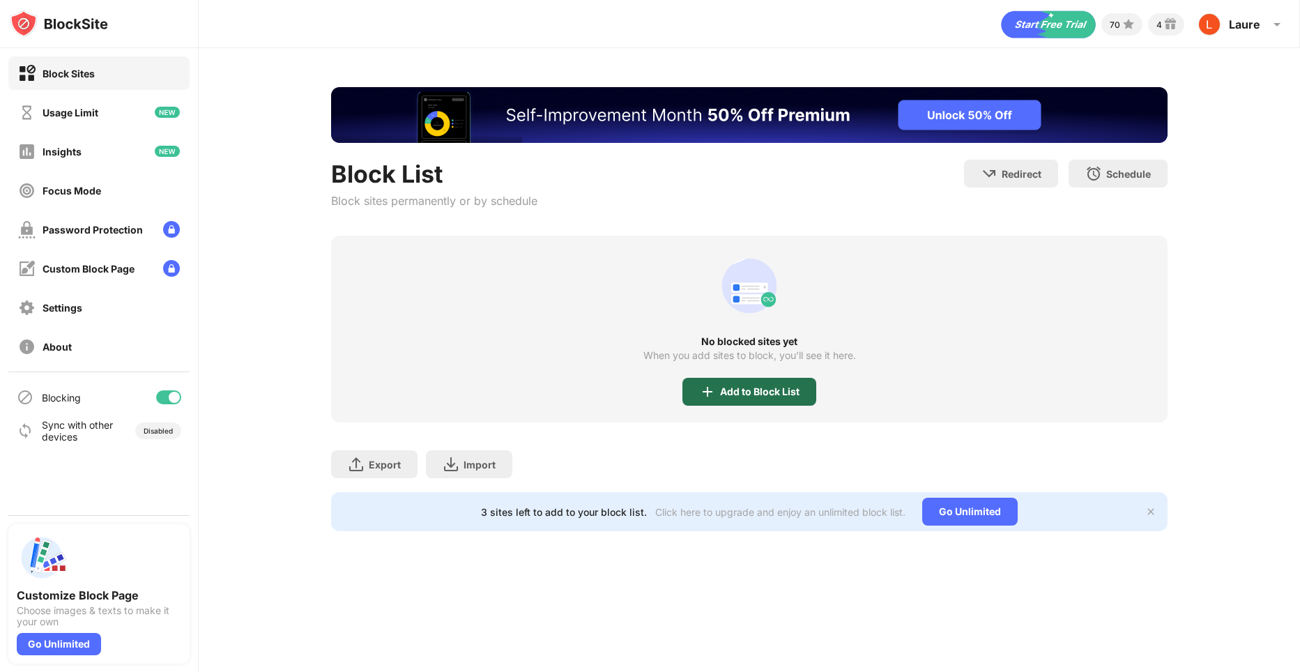 Image resolution: width=1300 pixels, height=672 pixels. Describe the element at coordinates (1114, 24) in the screenshot. I see `div: 70` at that location.